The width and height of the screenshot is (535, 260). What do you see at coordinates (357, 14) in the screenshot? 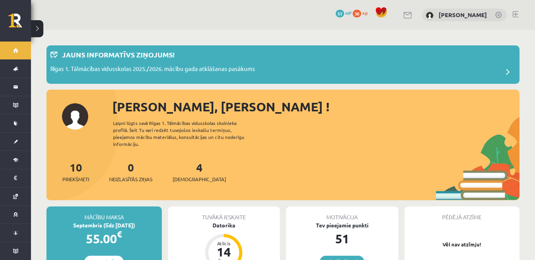
I see `span: 30` at bounding box center [357, 14].